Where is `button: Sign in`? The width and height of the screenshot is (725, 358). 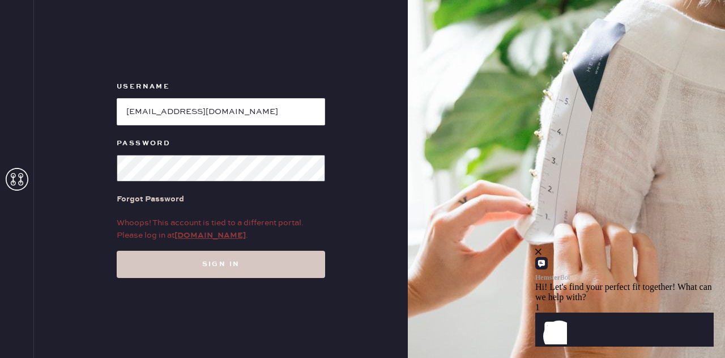 button: Sign in is located at coordinates (221, 264).